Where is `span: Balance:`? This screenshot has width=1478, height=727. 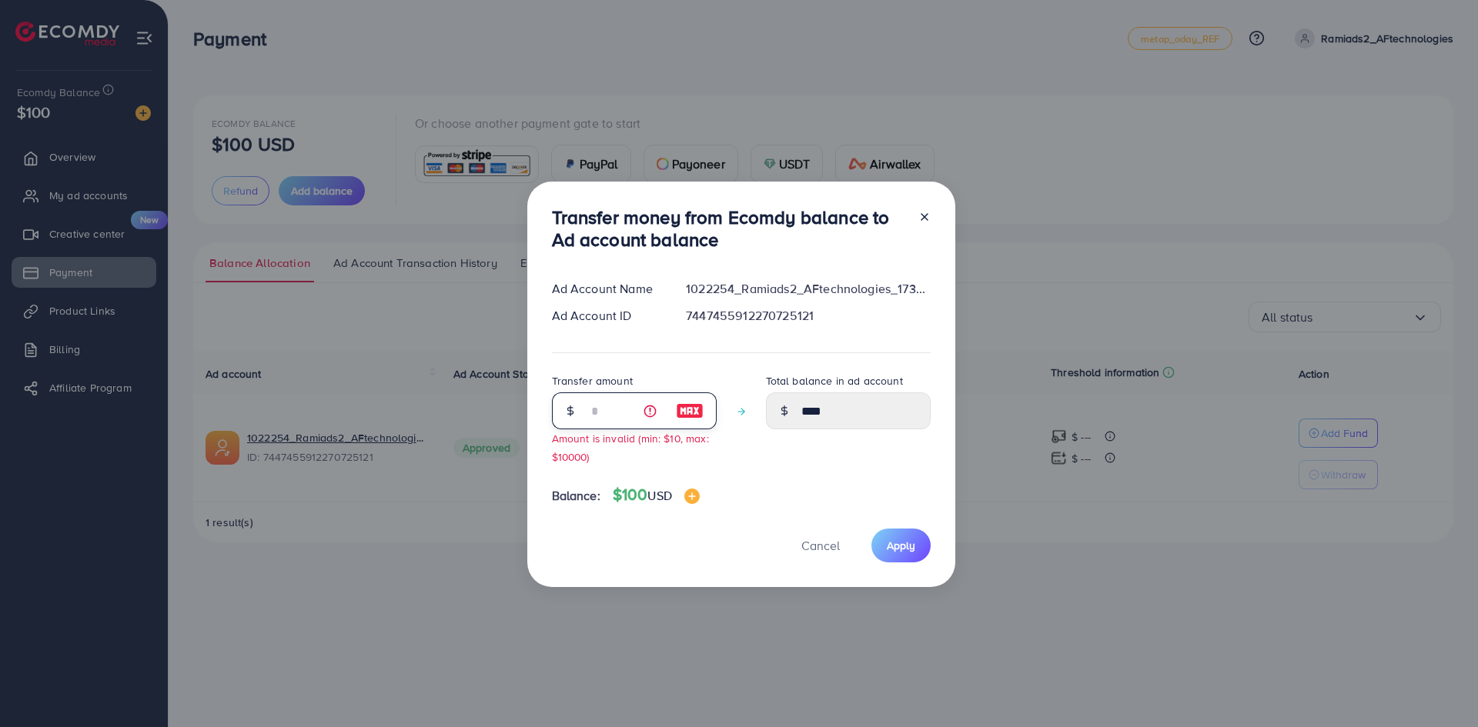
span: Balance: is located at coordinates (576, 496).